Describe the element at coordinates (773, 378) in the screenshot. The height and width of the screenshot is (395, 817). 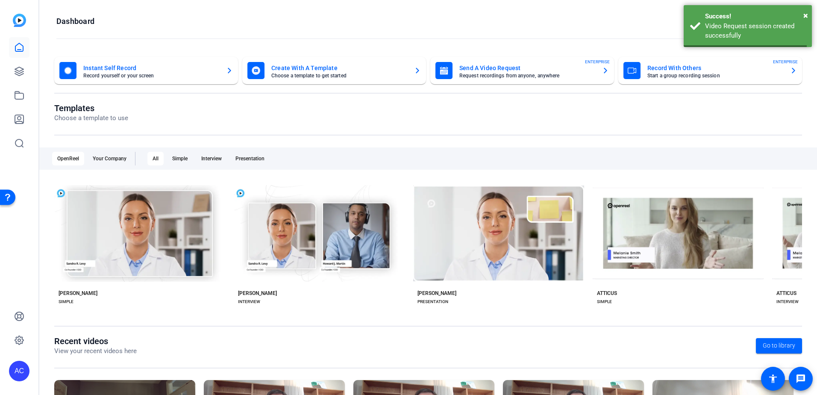
I see `mat-icon: accessibility` at that location.